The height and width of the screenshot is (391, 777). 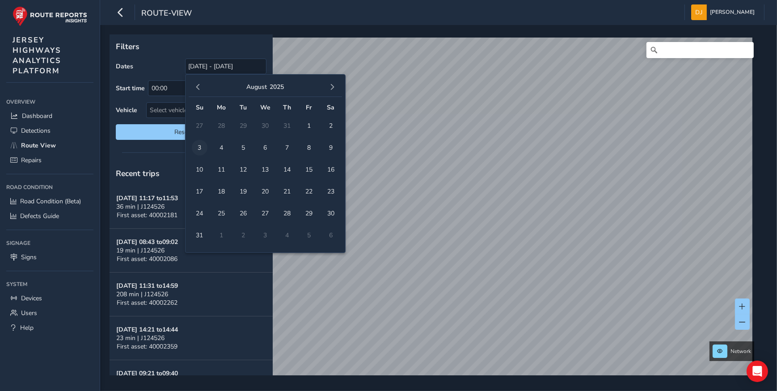 What do you see at coordinates (50, 257) in the screenshot?
I see `a: Signs` at bounding box center [50, 257].